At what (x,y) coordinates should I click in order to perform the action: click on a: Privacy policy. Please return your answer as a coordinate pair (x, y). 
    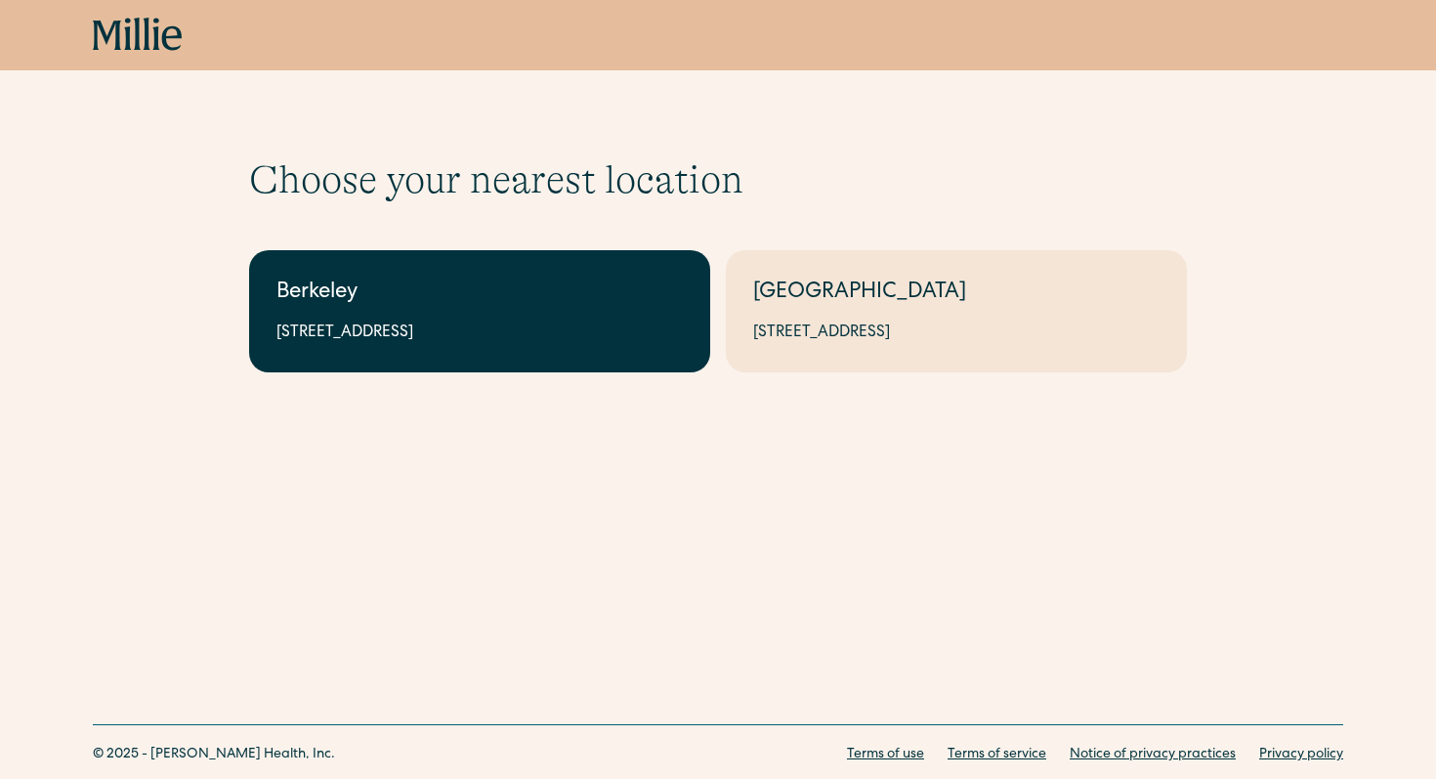
    Looking at the image, I should click on (1301, 754).